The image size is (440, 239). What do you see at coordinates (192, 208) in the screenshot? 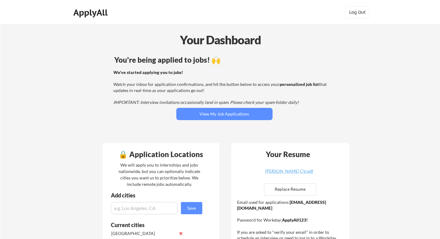
I see `button: Save` at bounding box center [192, 208].